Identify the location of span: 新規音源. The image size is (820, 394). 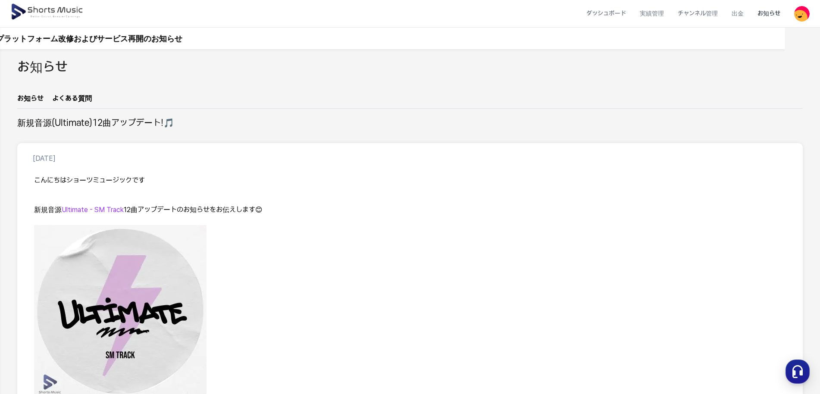
(48, 210).